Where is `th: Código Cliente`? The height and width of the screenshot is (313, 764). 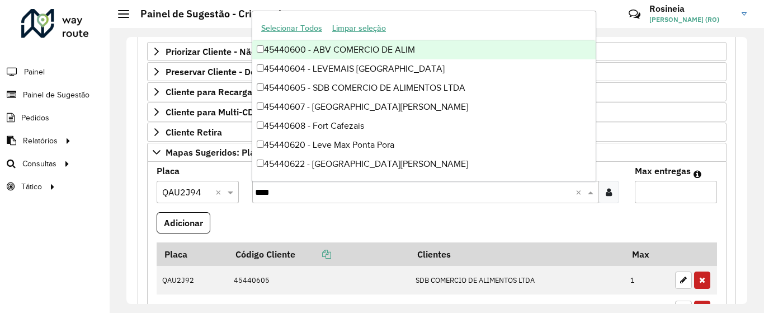 th: Código Cliente is located at coordinates (318, 254).